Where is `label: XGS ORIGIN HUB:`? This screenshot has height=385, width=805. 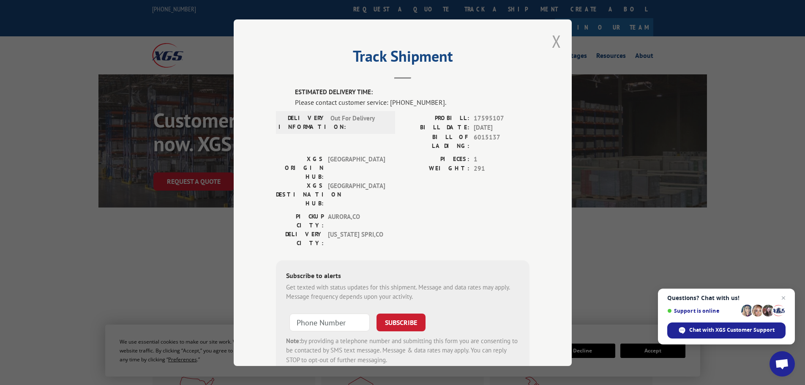 label: XGS ORIGIN HUB: is located at coordinates (300, 167).